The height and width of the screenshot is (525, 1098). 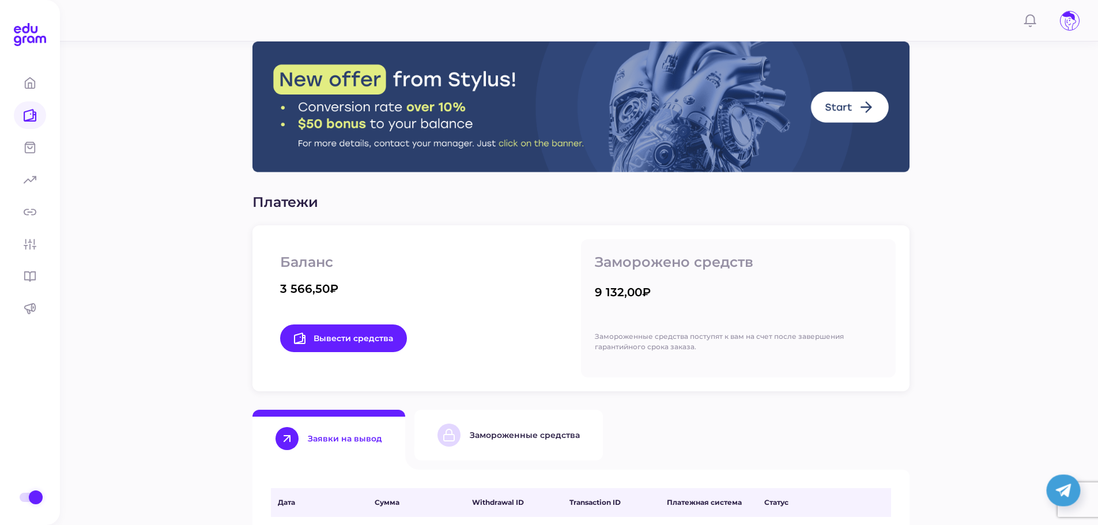 What do you see at coordinates (420, 503) in the screenshot?
I see `span: Сумма` at bounding box center [420, 503].